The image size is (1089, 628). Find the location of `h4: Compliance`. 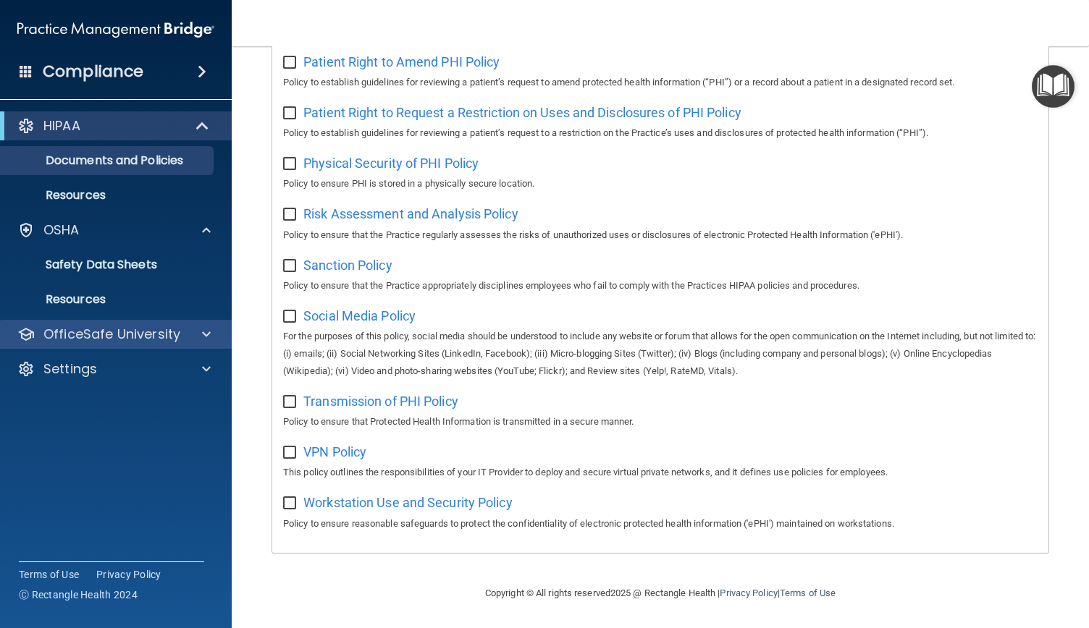

h4: Compliance is located at coordinates (93, 72).